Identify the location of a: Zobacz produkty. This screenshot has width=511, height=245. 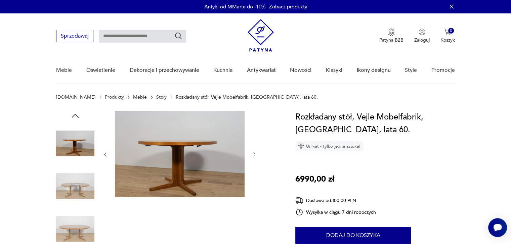
(288, 7).